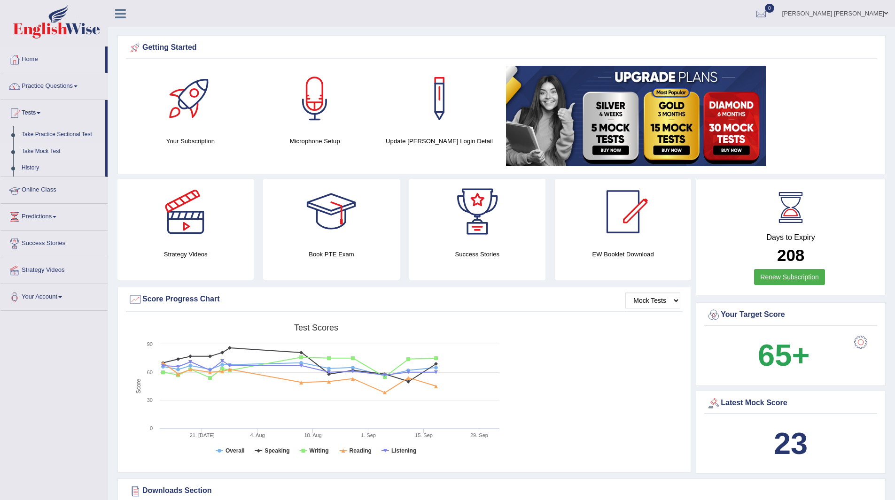 Image resolution: width=895 pixels, height=500 pixels. I want to click on text: 90, so click(150, 344).